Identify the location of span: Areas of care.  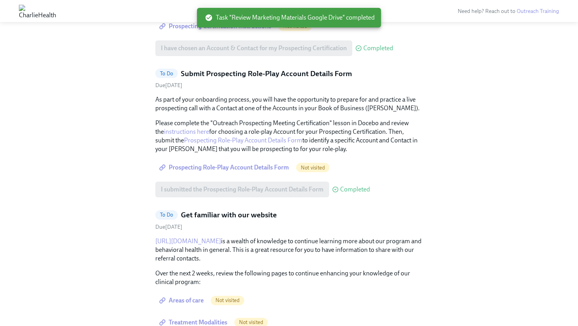
(182, 301).